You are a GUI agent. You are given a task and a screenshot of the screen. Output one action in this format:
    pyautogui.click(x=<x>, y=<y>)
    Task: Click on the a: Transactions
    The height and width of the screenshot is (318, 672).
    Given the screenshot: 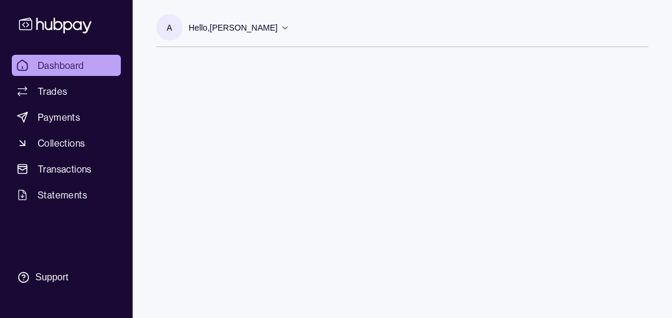 What is the action you would take?
    pyautogui.click(x=66, y=169)
    